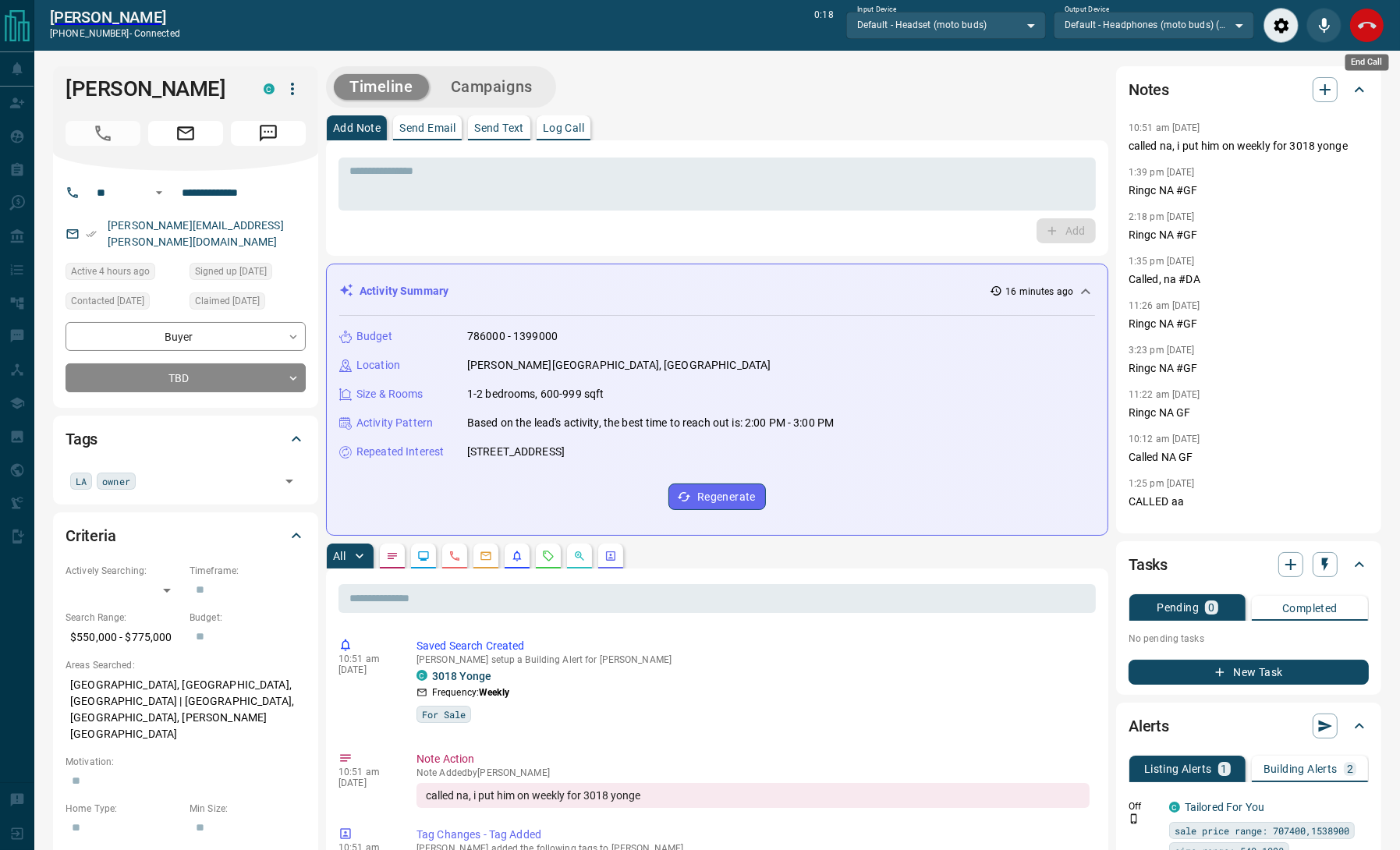 The image size is (1400, 850). I want to click on svg: Requests, so click(548, 556).